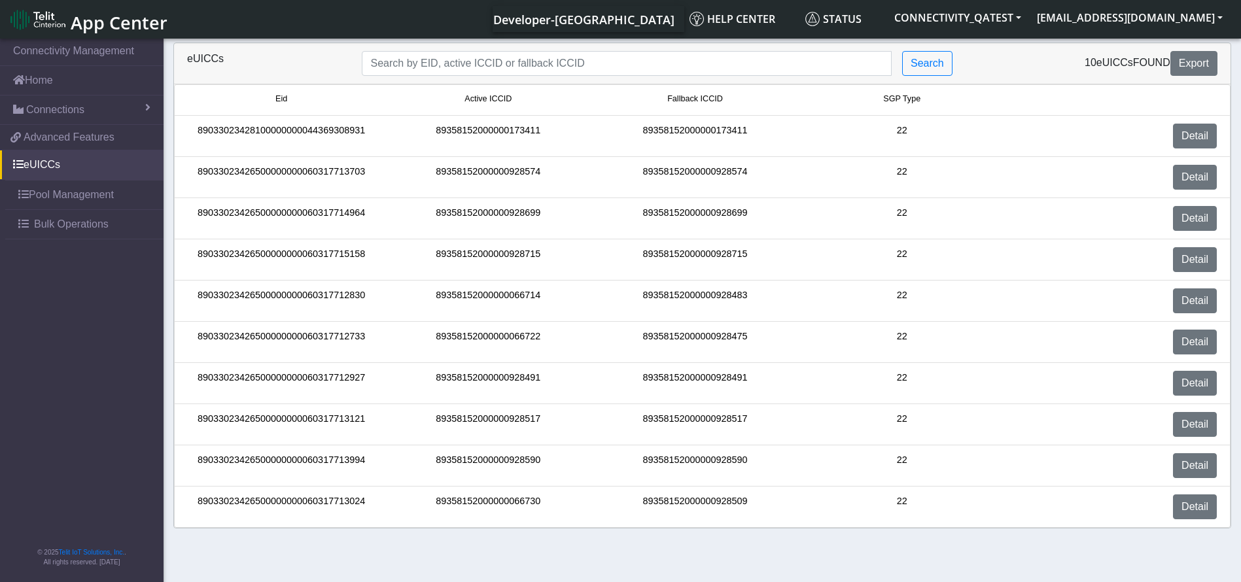  What do you see at coordinates (281, 99) in the screenshot?
I see `span: Eid` at bounding box center [281, 99].